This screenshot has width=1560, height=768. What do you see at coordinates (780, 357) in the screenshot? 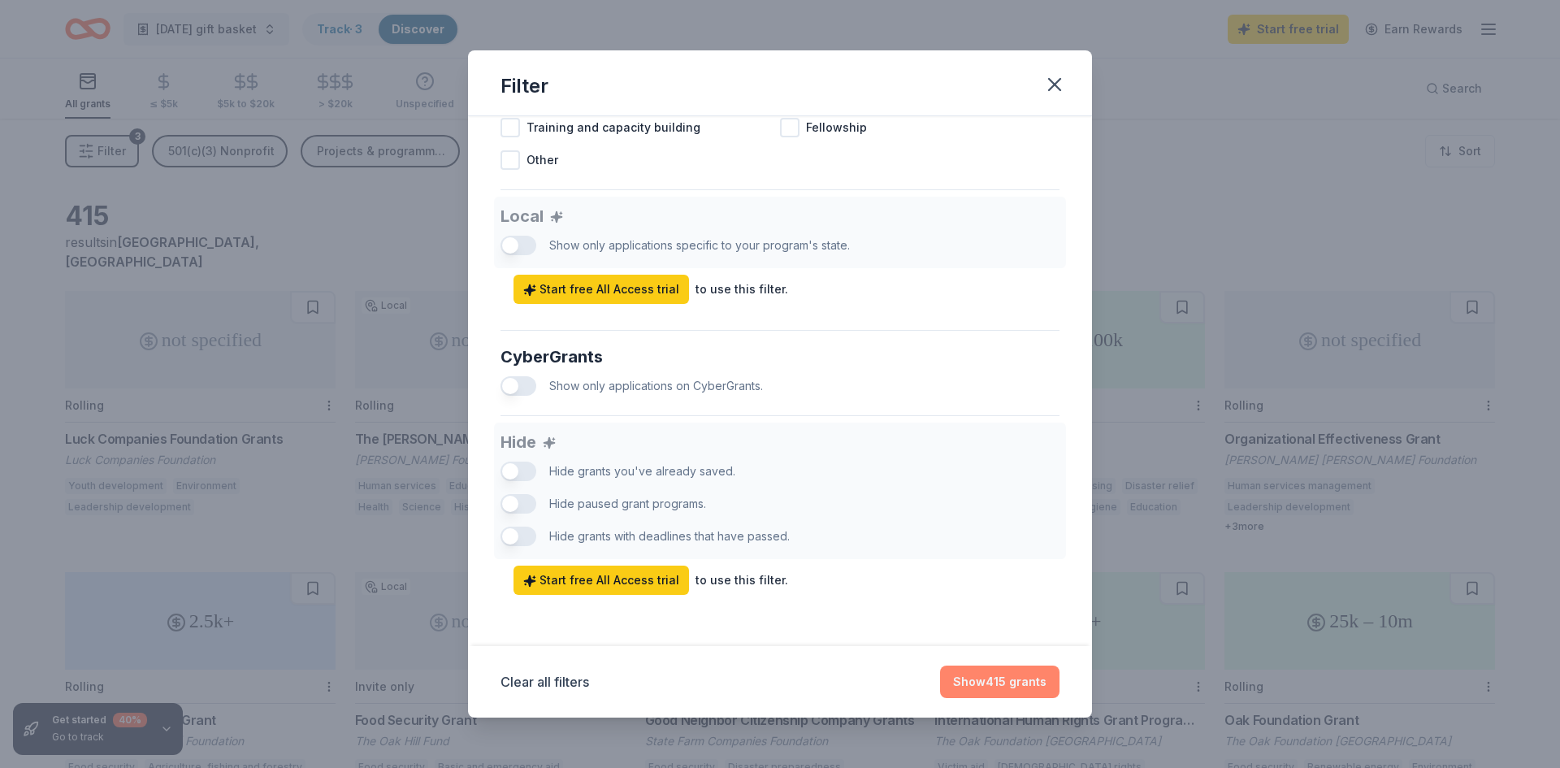
I see `div: CyberGrants` at bounding box center [780, 357].